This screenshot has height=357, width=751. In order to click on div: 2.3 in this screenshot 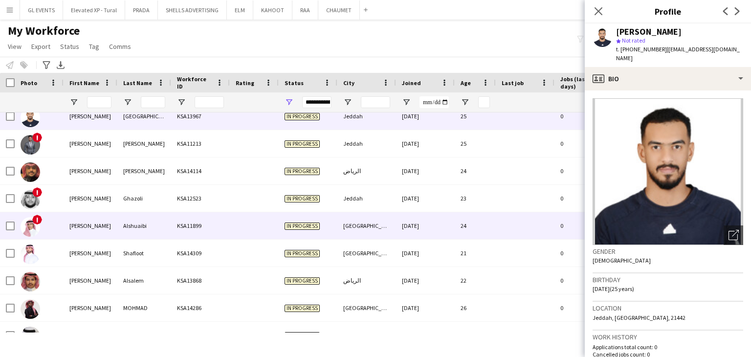, I will do `click(254, 335)`.